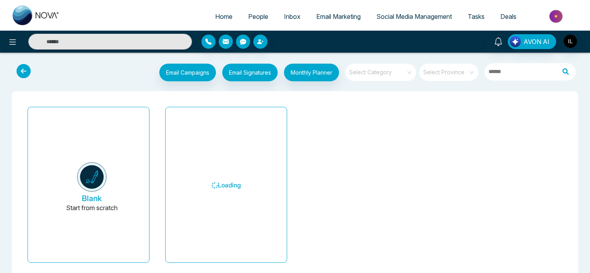 The height and width of the screenshot is (273, 590). Describe the element at coordinates (247, 74) in the screenshot. I see `a: Email Signatures` at that location.